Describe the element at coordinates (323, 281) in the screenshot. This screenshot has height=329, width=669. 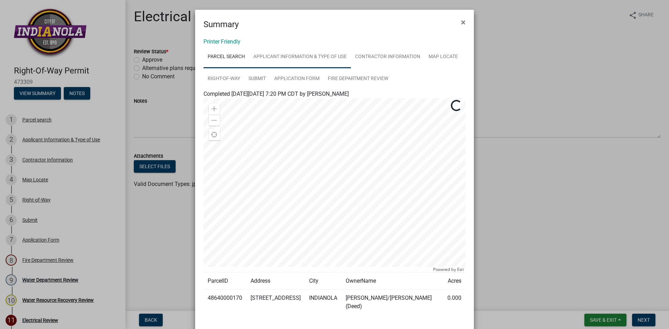
I see `td: City` at that location.